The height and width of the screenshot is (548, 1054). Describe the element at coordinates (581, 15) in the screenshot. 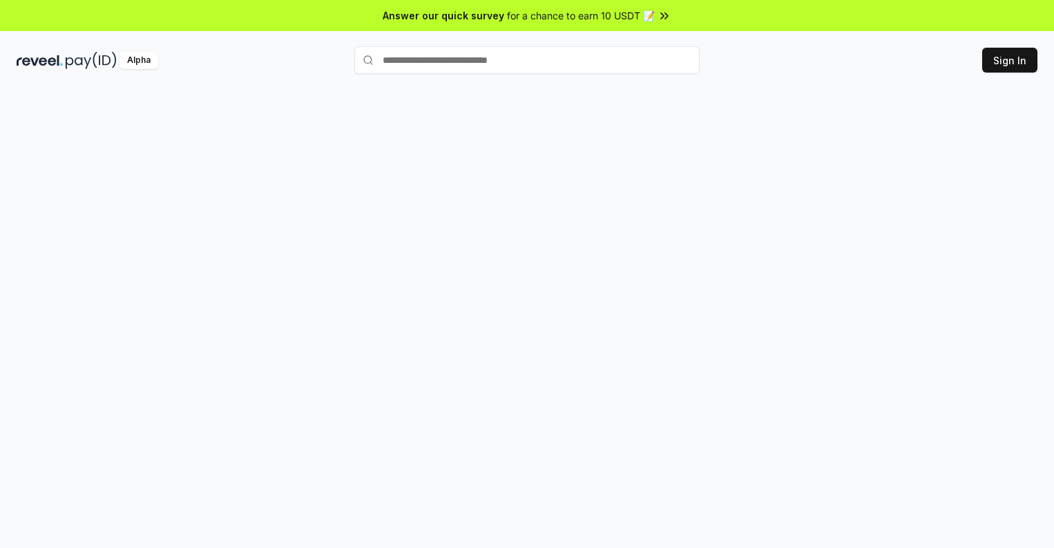

I see `span: for a chance to earn 10 USDT 📝` at that location.